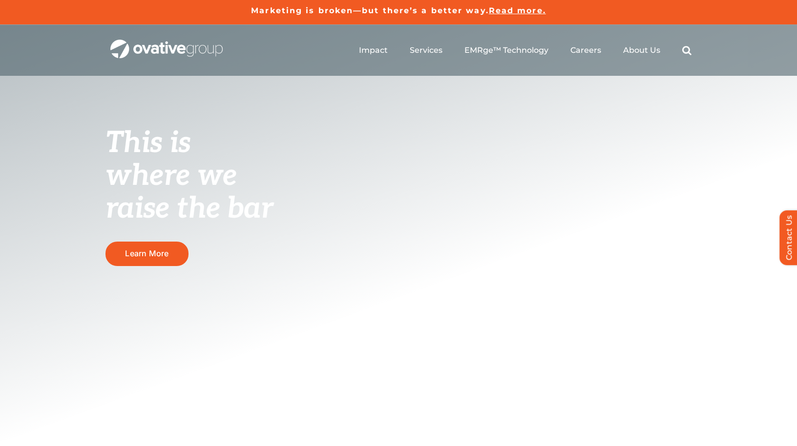 The height and width of the screenshot is (446, 797). Describe the element at coordinates (586, 50) in the screenshot. I see `span: Careers` at that location.